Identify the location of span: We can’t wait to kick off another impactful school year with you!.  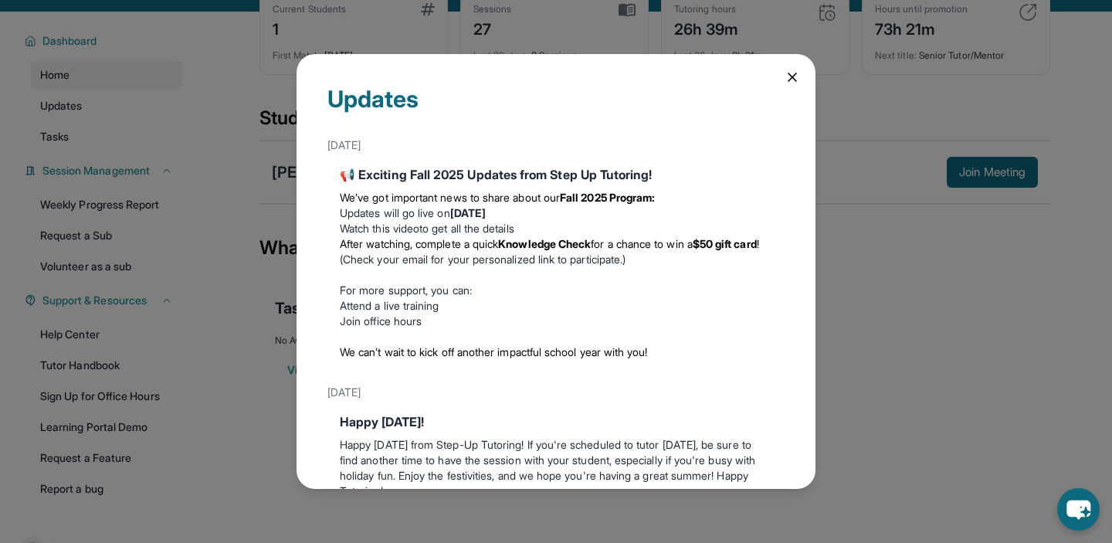
(493, 351).